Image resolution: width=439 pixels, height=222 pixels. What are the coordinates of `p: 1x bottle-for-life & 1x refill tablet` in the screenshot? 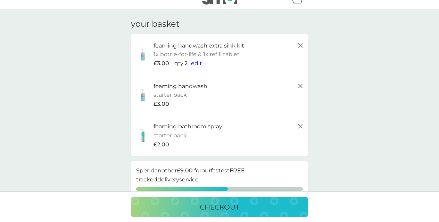 It's located at (196, 54).